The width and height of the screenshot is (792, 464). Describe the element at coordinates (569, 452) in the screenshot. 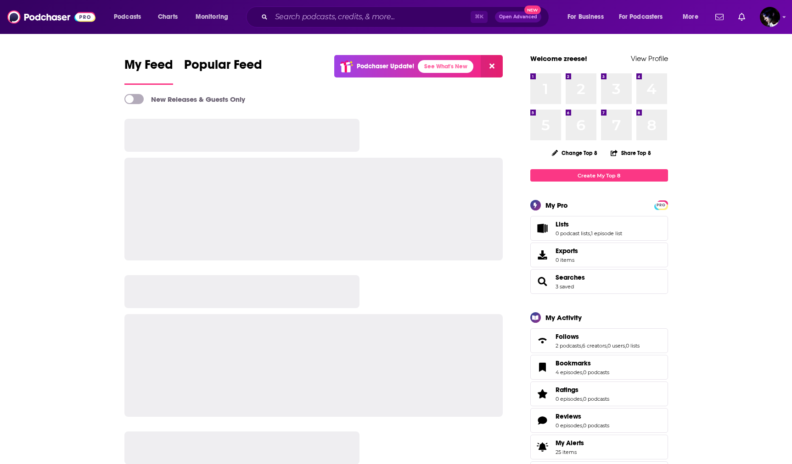

I see `span: 25 items` at that location.